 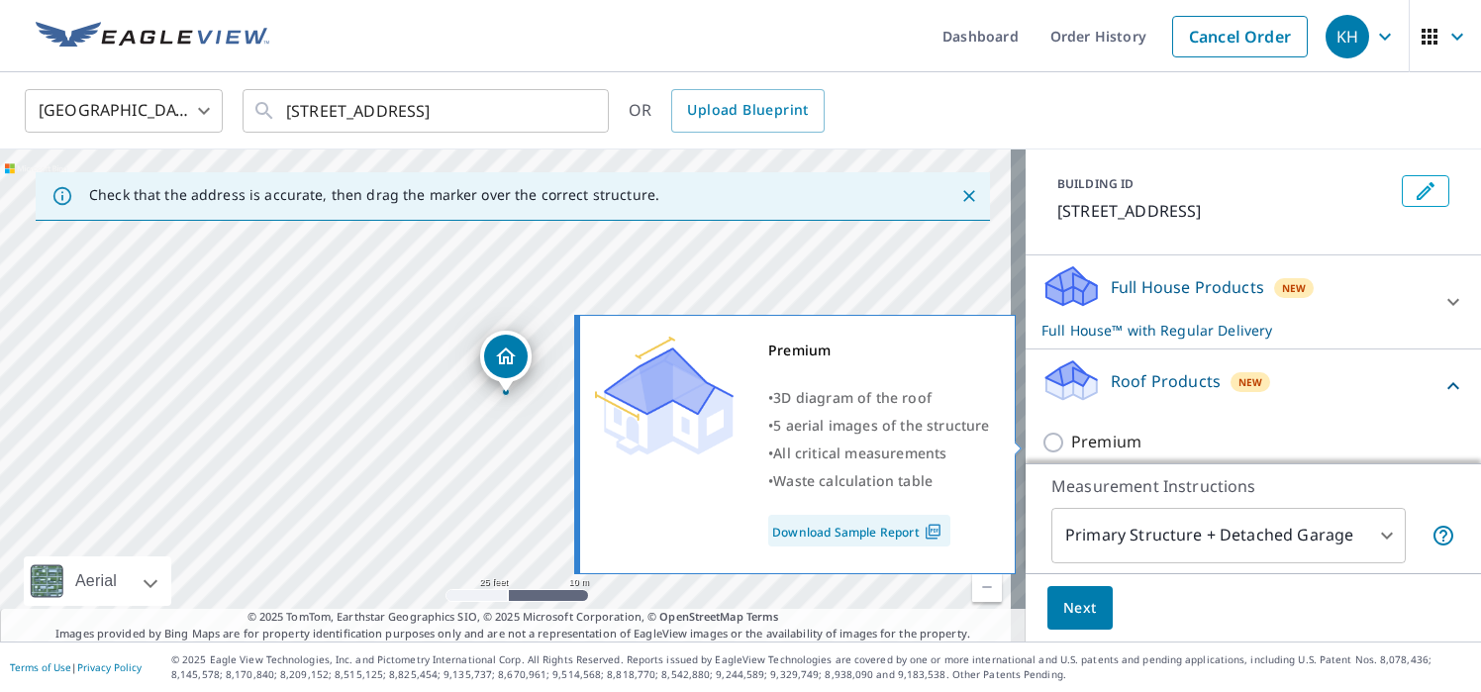 What do you see at coordinates (1187, 287) in the screenshot?
I see `p: Full House Products` at bounding box center [1187, 287].